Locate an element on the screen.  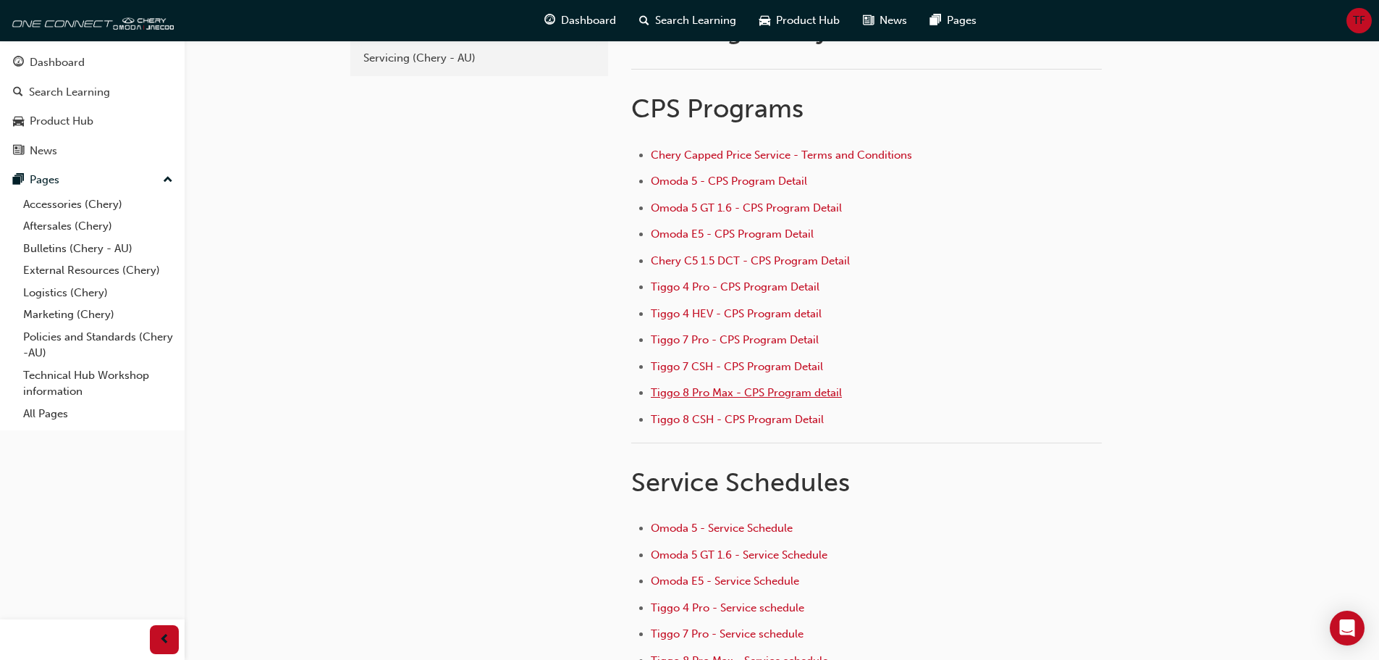
span: Chery Capped Price Service - Terms and Conditions is located at coordinates (781, 155).